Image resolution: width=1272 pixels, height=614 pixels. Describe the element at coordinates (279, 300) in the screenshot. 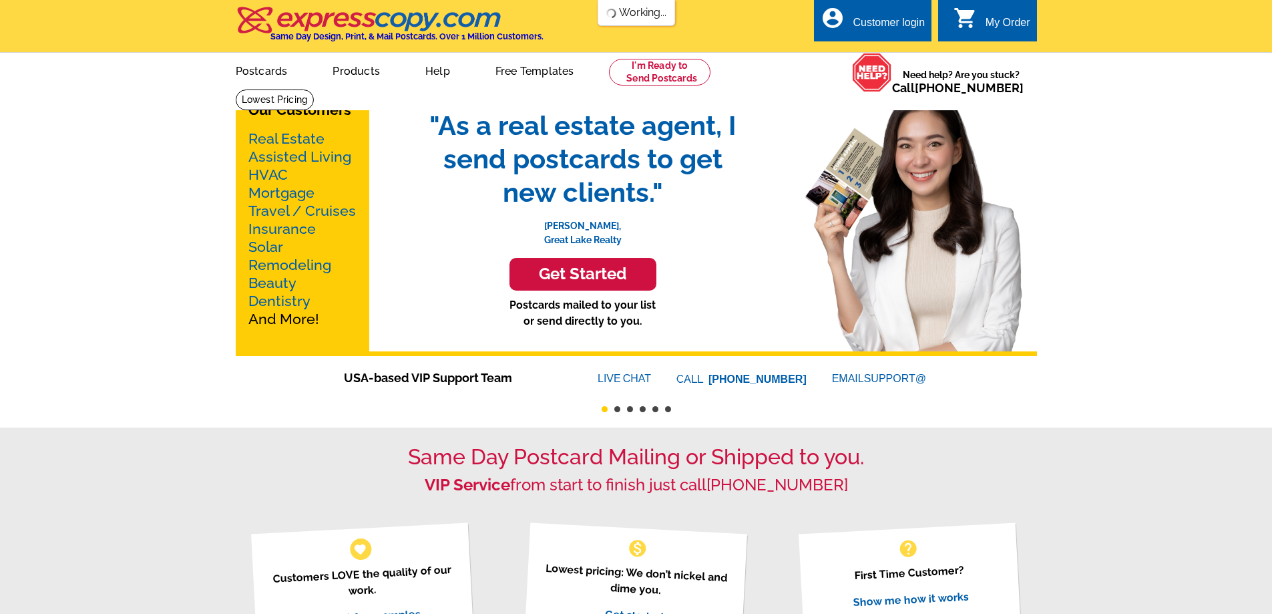

I see `a: Dentistry` at that location.